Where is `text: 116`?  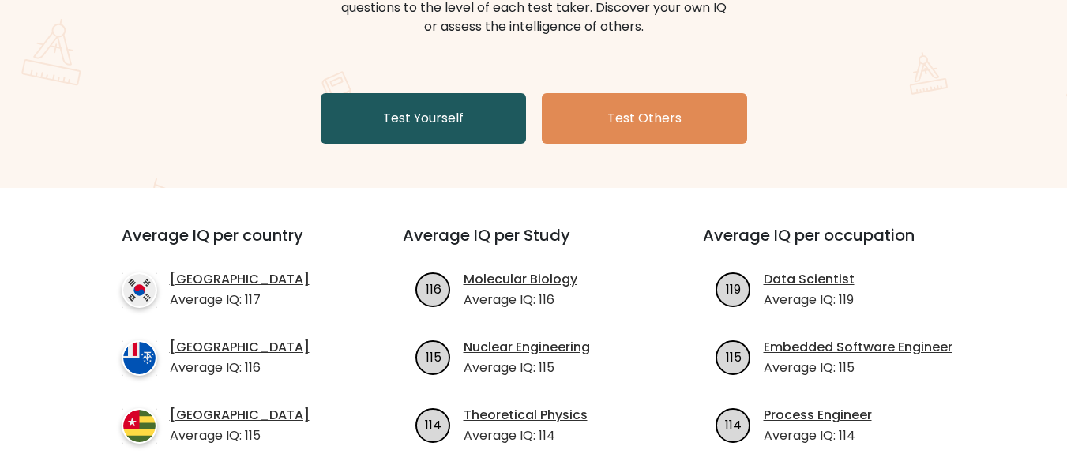
text: 116 is located at coordinates (433, 288).